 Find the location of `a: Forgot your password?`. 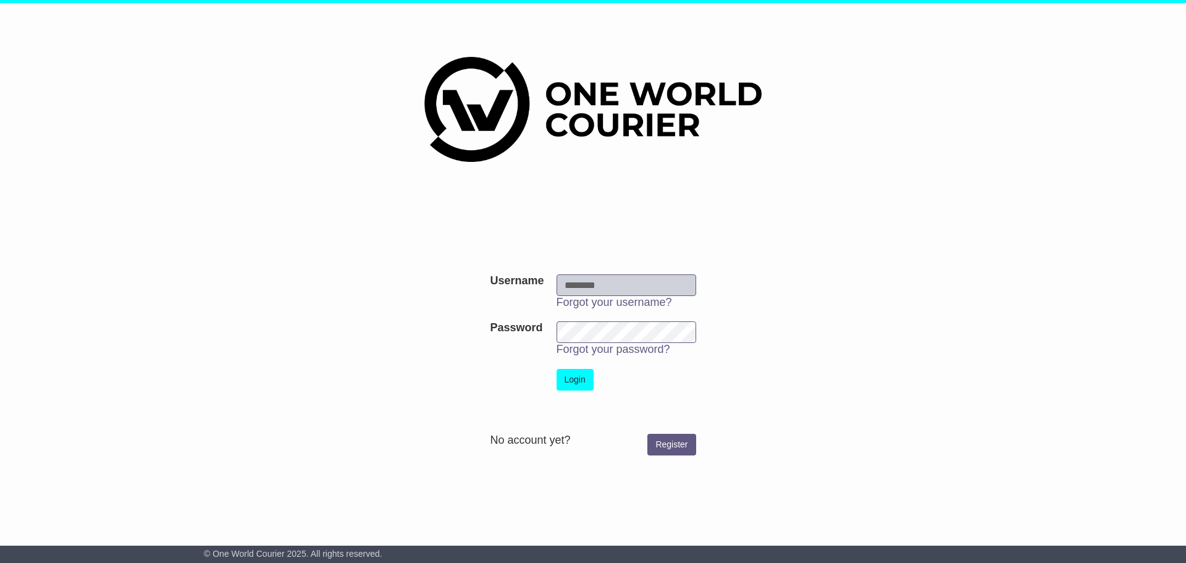

a: Forgot your password? is located at coordinates (613, 349).